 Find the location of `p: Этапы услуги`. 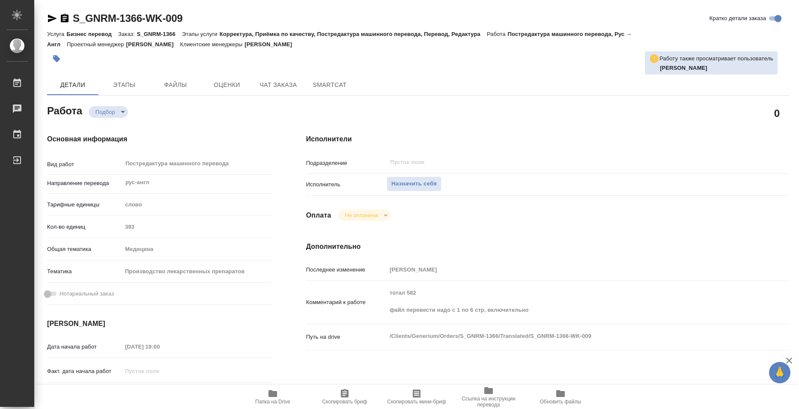

p: Этапы услуги is located at coordinates (201, 34).